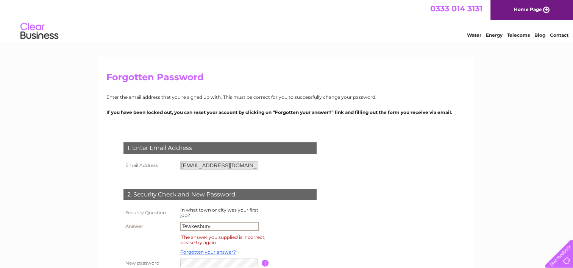 This screenshot has width=573, height=268. Describe the element at coordinates (540, 35) in the screenshot. I see `a: Blog` at that location.